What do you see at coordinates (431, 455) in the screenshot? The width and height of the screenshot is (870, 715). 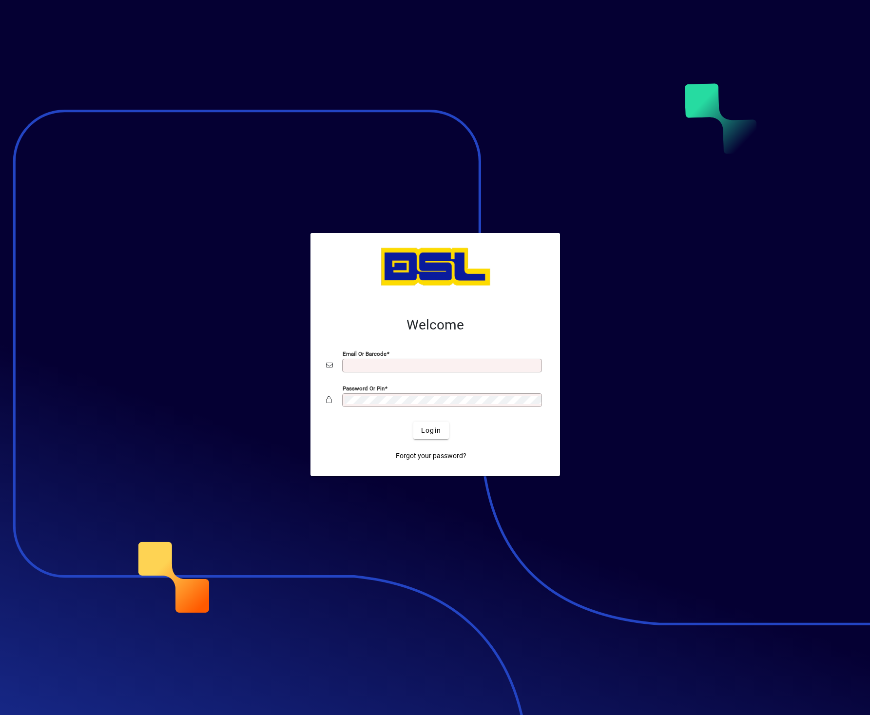 I see `span: Forgot your password?` at bounding box center [431, 455].